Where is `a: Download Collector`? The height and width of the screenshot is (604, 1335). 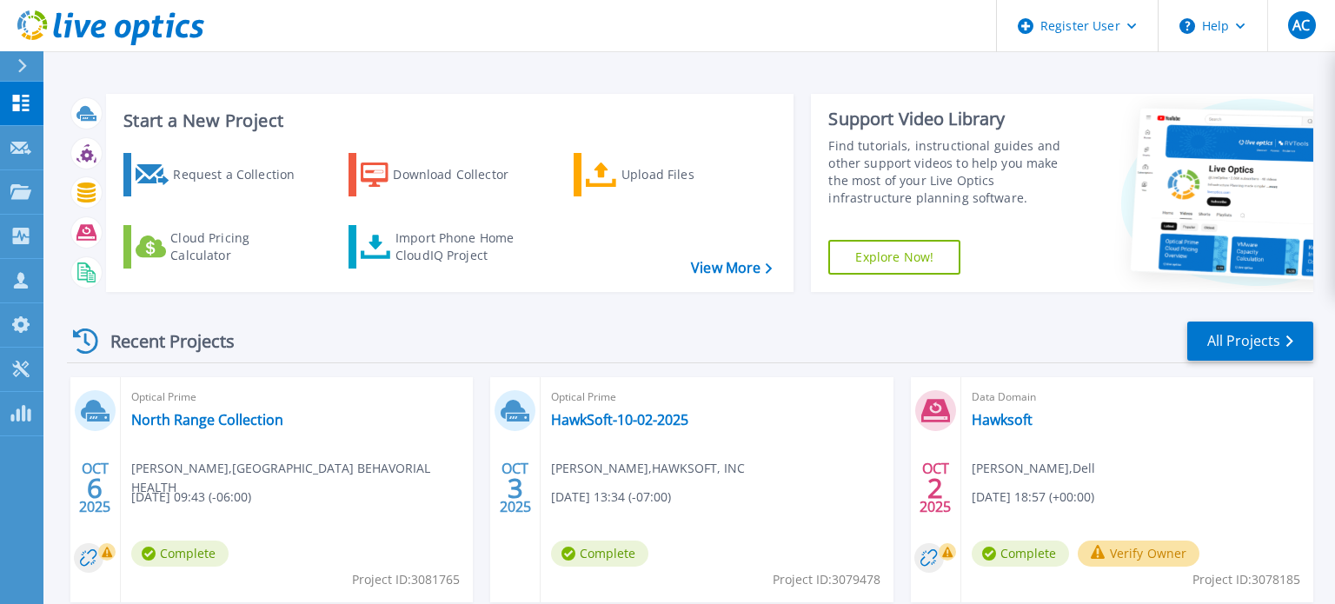
a: Download Collector is located at coordinates (445, 175).